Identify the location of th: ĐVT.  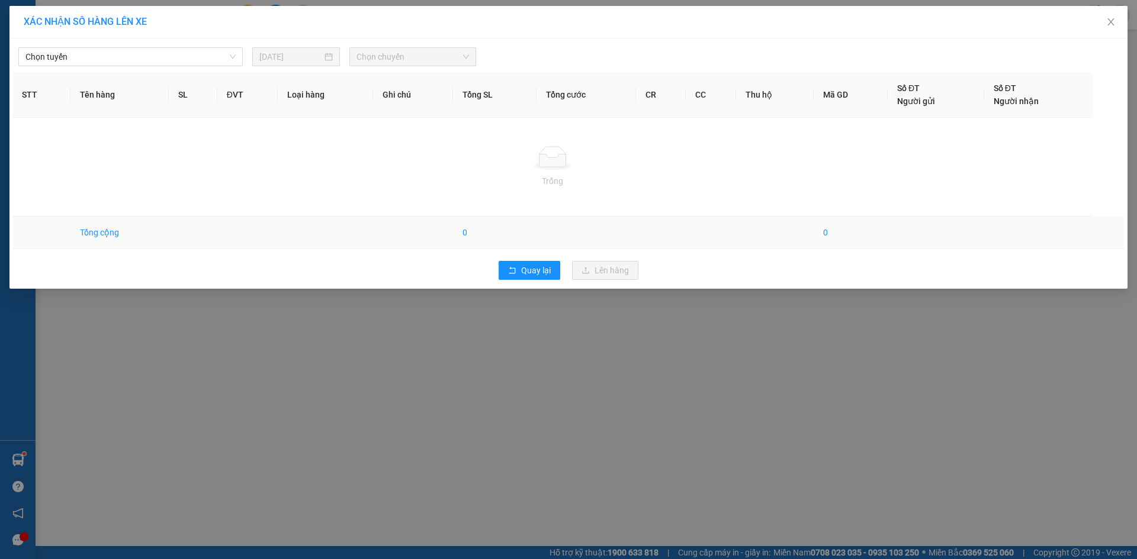
(247, 95).